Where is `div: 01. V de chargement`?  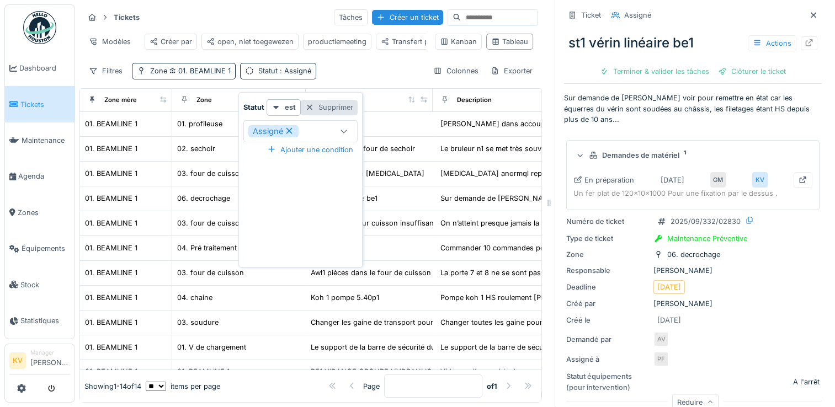 div: 01. V de chargement is located at coordinates (211, 347).